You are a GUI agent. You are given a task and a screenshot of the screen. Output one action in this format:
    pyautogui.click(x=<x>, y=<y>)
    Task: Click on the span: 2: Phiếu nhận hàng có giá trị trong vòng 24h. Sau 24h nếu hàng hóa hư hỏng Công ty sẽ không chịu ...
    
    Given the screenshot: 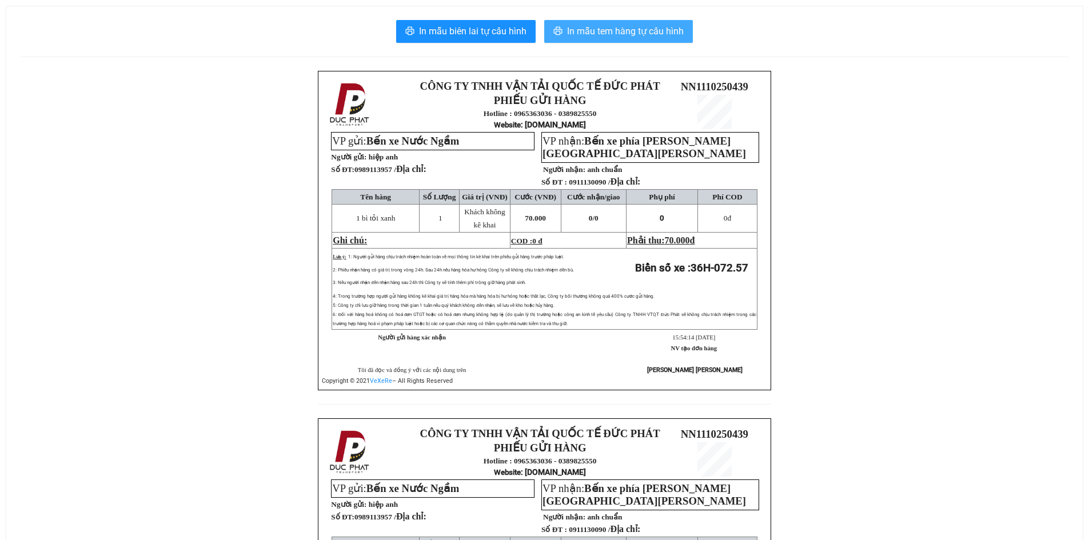 What is the action you would take?
    pyautogui.click(x=453, y=270)
    